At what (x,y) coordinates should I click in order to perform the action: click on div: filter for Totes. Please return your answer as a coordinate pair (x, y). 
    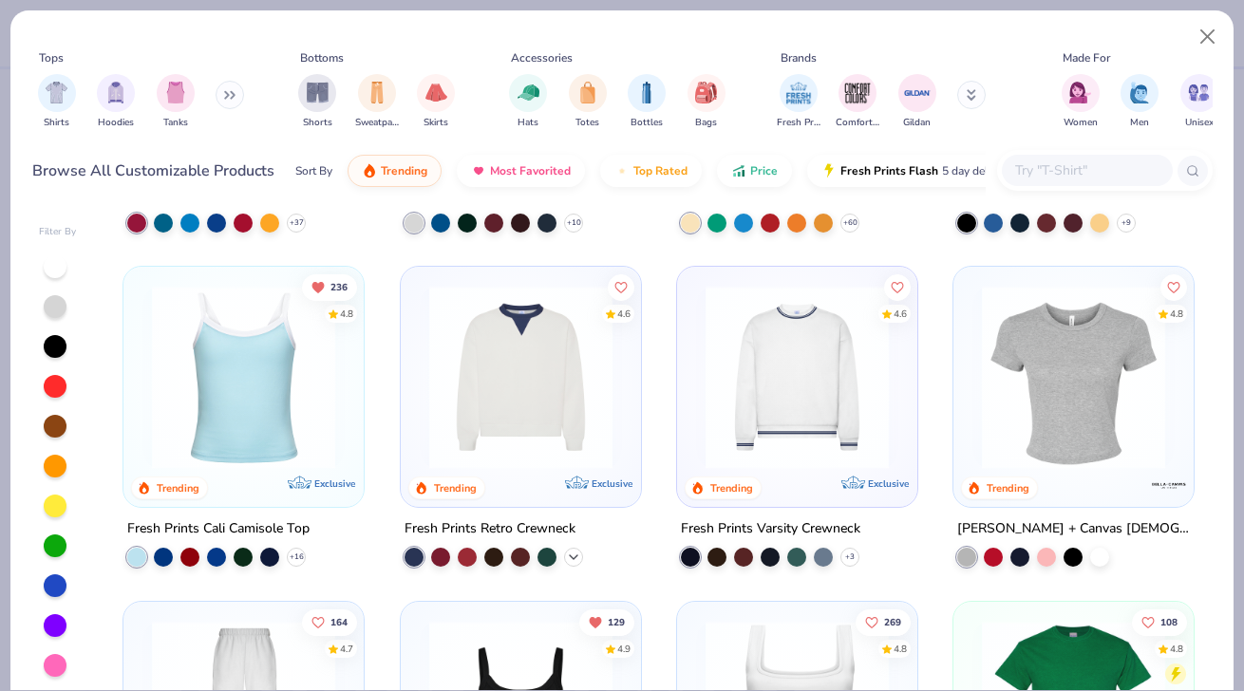
    Looking at the image, I should click on (588, 102).